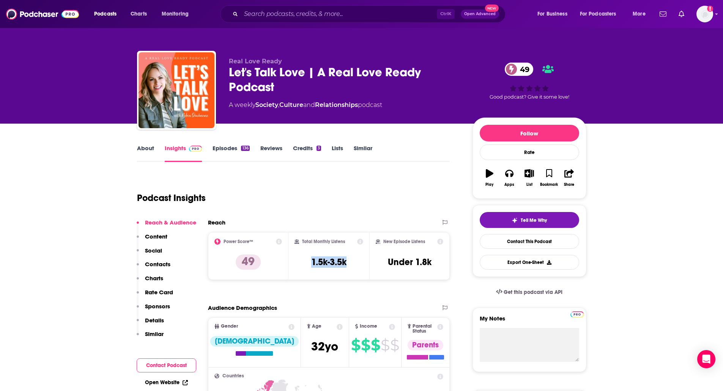  Describe the element at coordinates (370, 14) in the screenshot. I see `div: Search podcasts, credits, & more...` at that location.